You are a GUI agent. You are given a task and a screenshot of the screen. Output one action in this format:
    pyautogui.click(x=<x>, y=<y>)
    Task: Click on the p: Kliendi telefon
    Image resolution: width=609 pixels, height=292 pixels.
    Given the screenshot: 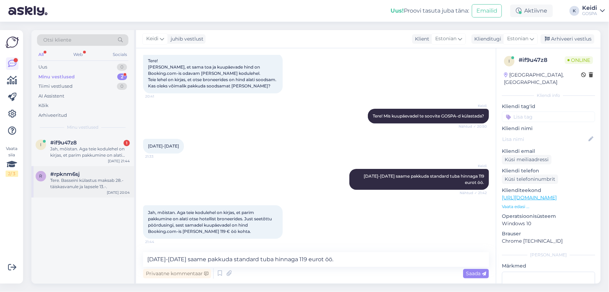 What is the action you would take?
    pyautogui.click(x=549, y=170)
    